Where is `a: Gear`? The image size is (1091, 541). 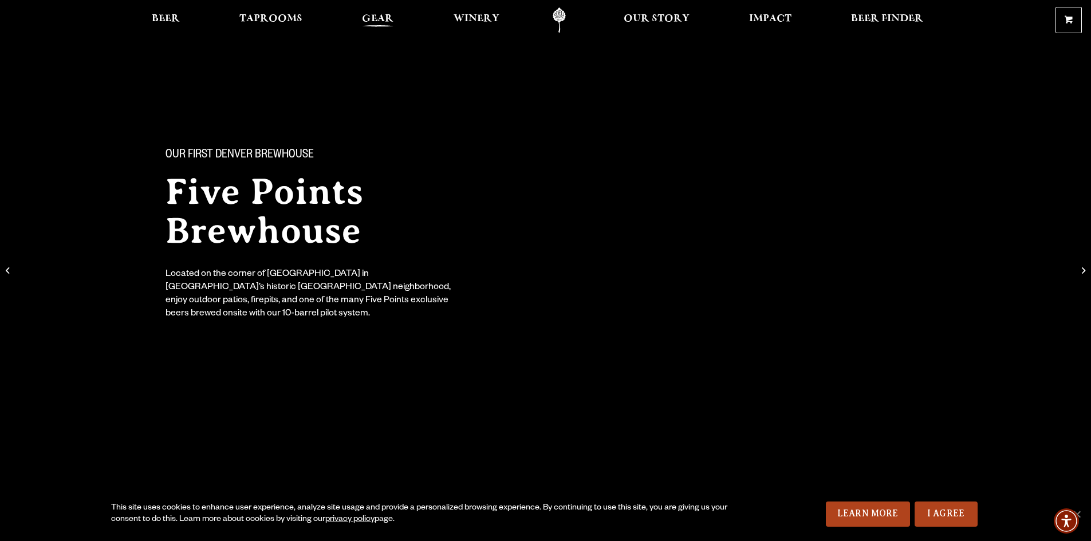 a: Gear is located at coordinates (377, 20).